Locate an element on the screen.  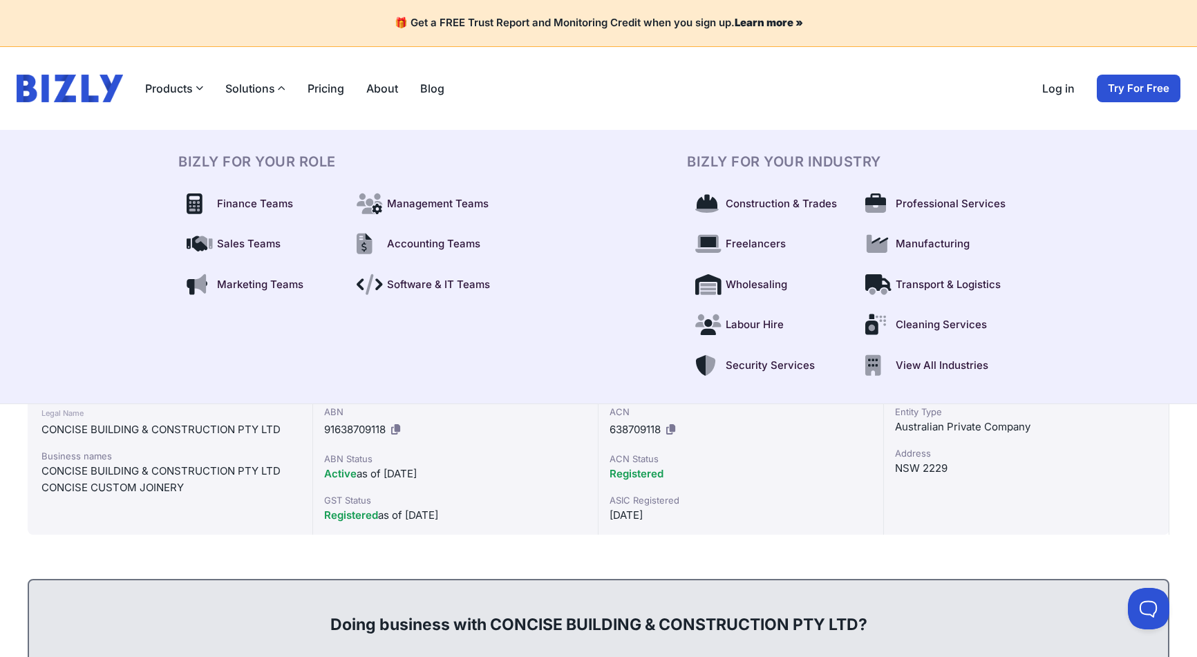
a: View All Industries is located at coordinates (938, 366).